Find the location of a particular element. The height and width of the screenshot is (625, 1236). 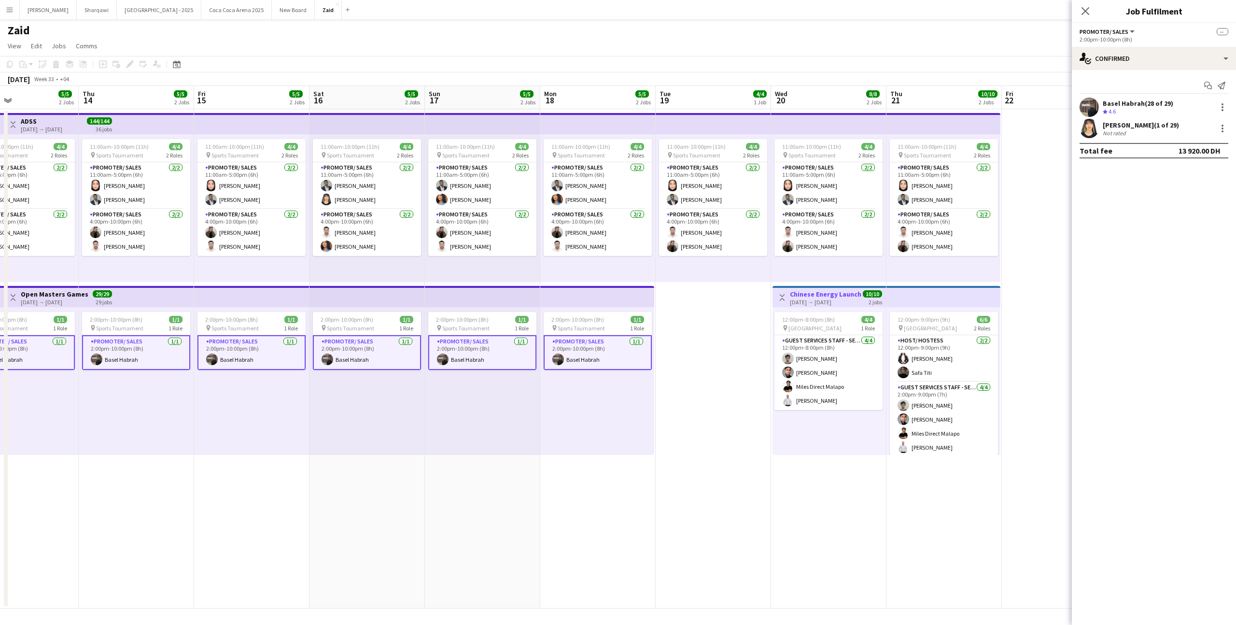

span: 10/10 is located at coordinates (988, 94).